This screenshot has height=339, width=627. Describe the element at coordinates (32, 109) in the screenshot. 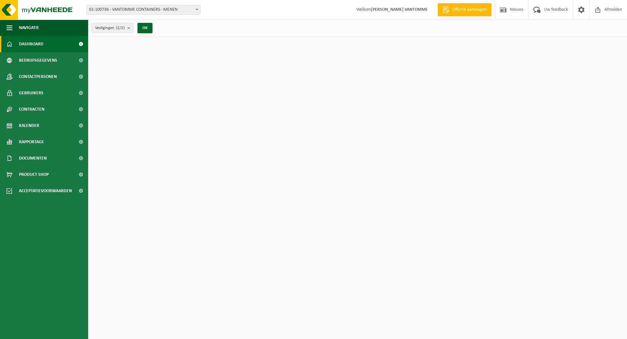

I see `span: Contracten` at that location.